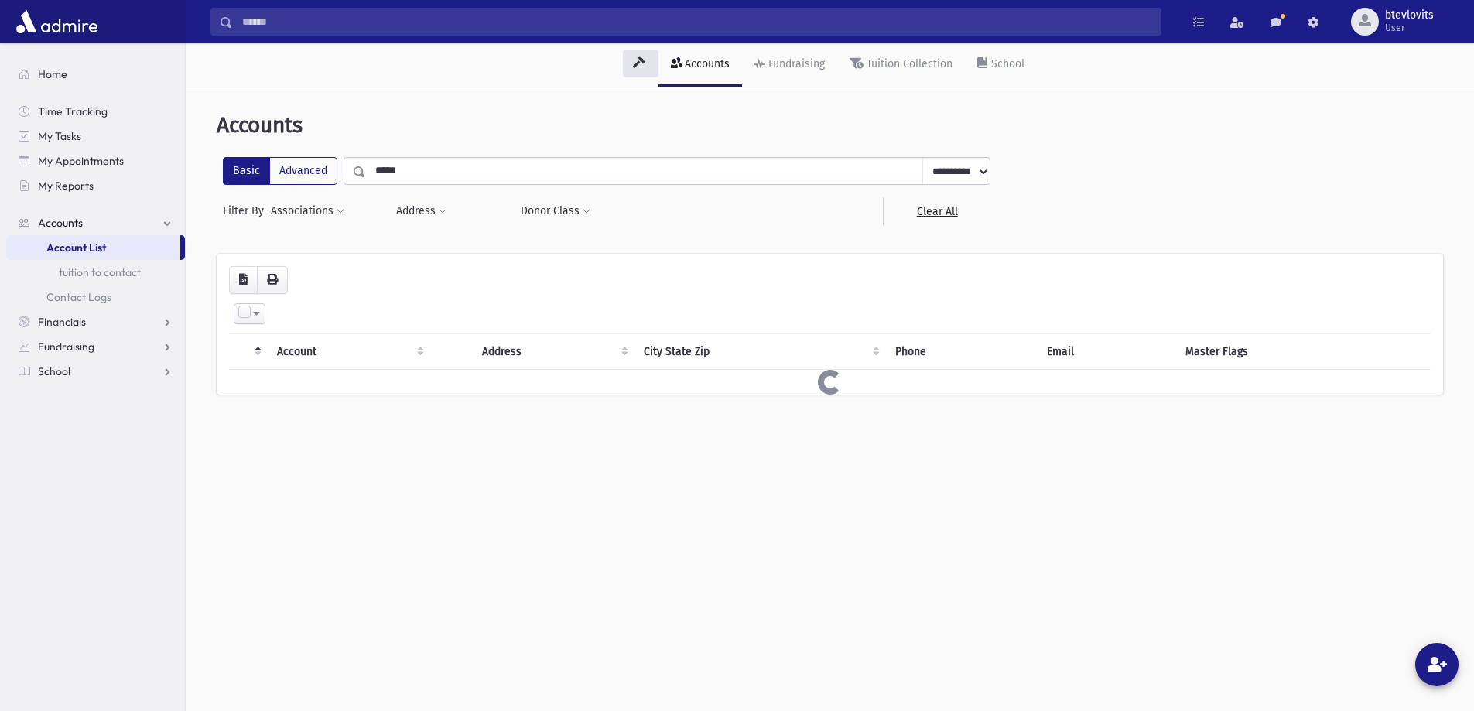 Image resolution: width=1474 pixels, height=711 pixels. Describe the element at coordinates (76, 248) in the screenshot. I see `span: Account List` at that location.